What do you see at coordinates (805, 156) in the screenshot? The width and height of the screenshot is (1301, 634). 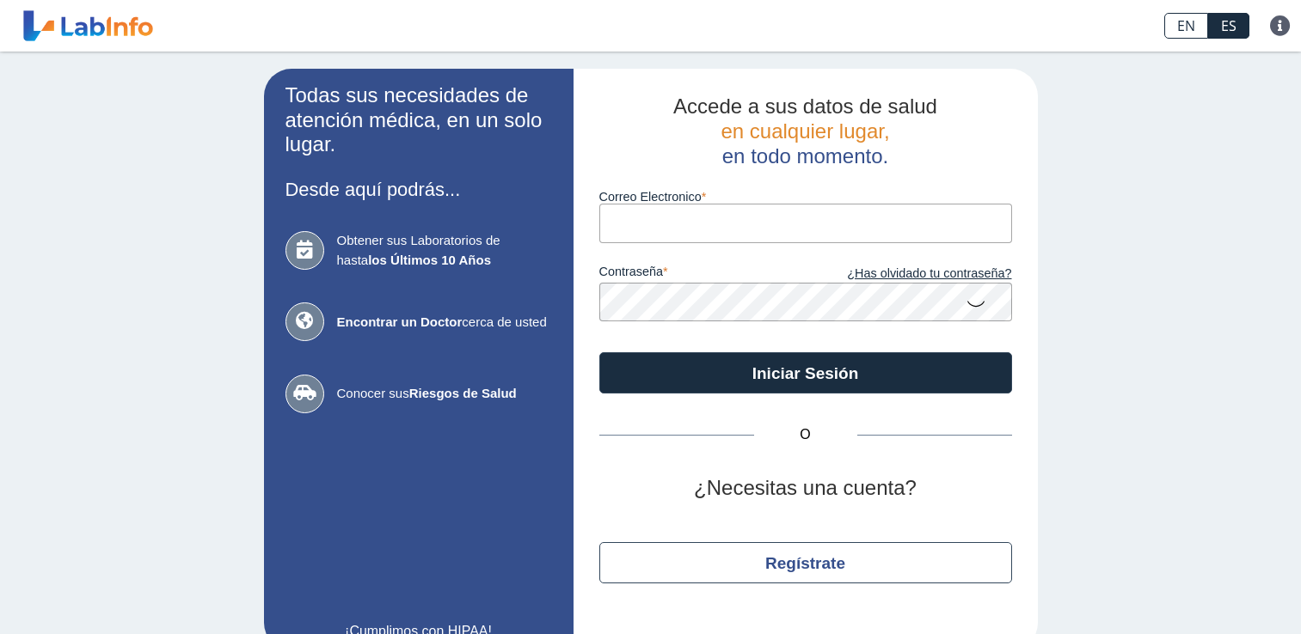 I see `span: en todo momento.` at bounding box center [805, 156].